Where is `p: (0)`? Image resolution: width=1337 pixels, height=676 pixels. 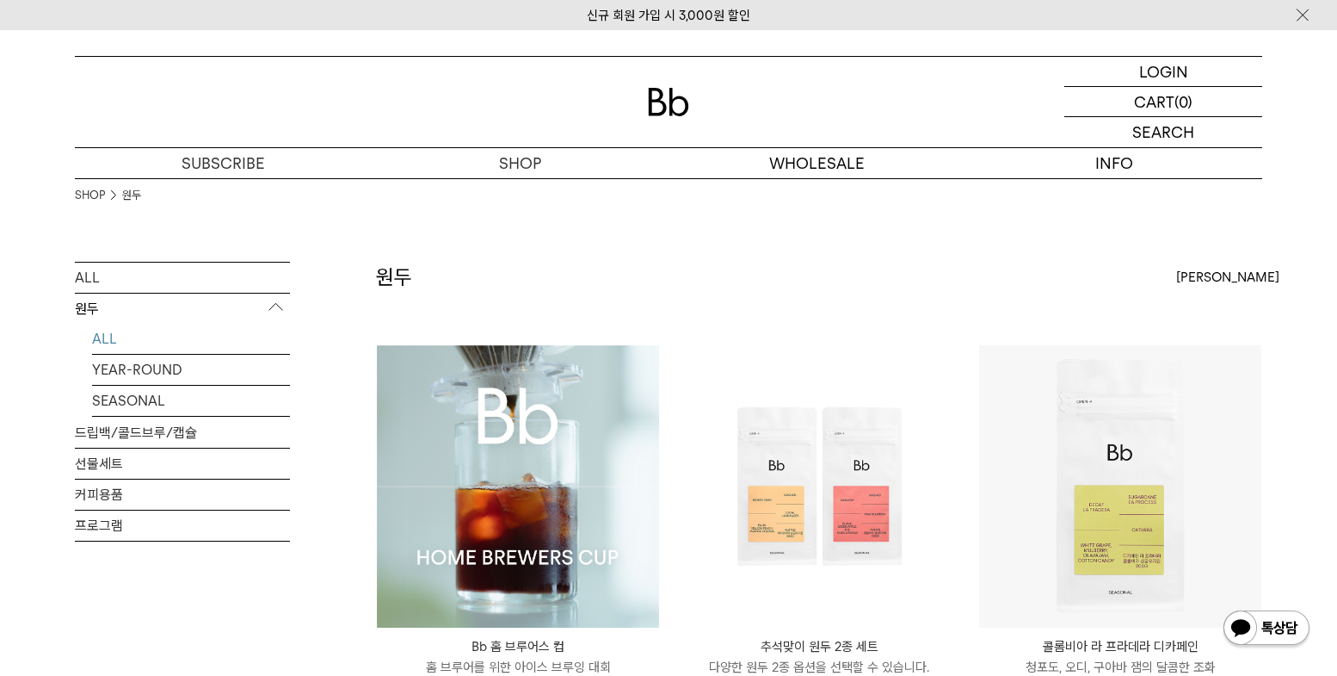 p: (0) is located at coordinates (1183, 102).